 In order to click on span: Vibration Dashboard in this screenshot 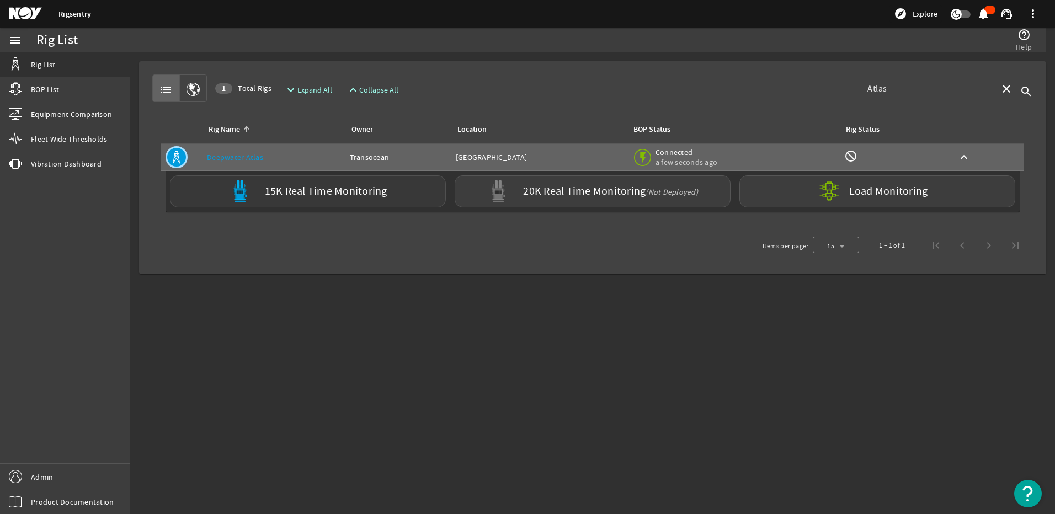, I will do `click(66, 164)`.